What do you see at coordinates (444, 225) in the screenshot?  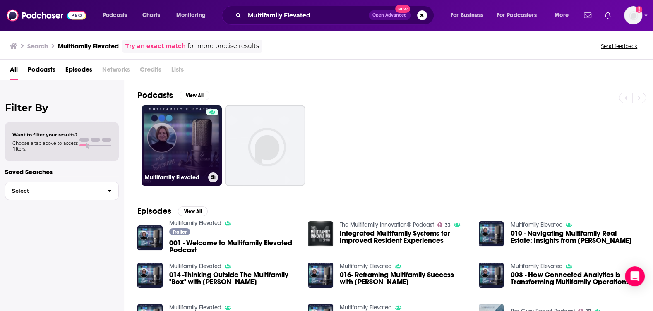 I see `a: 33` at bounding box center [444, 225].